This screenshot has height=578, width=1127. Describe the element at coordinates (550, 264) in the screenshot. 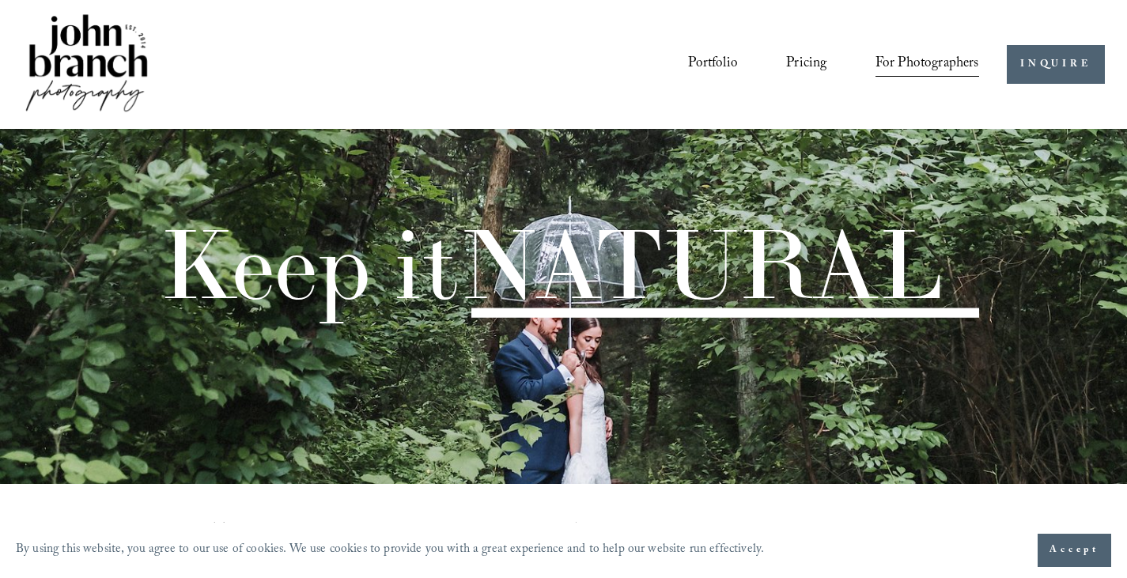

I see `h1: Keep it` at that location.